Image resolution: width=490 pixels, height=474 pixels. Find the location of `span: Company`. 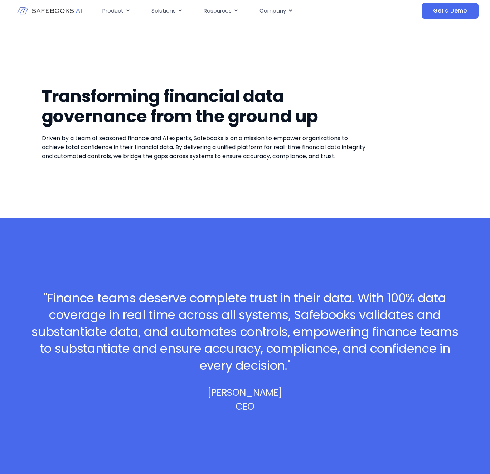

span: Company is located at coordinates (273, 11).